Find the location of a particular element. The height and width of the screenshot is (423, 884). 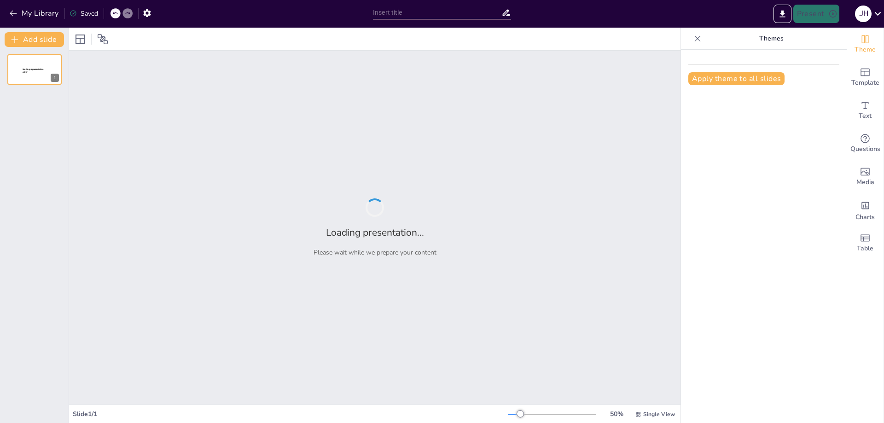

span: Sendsteps presentation editor is located at coordinates (33, 70).